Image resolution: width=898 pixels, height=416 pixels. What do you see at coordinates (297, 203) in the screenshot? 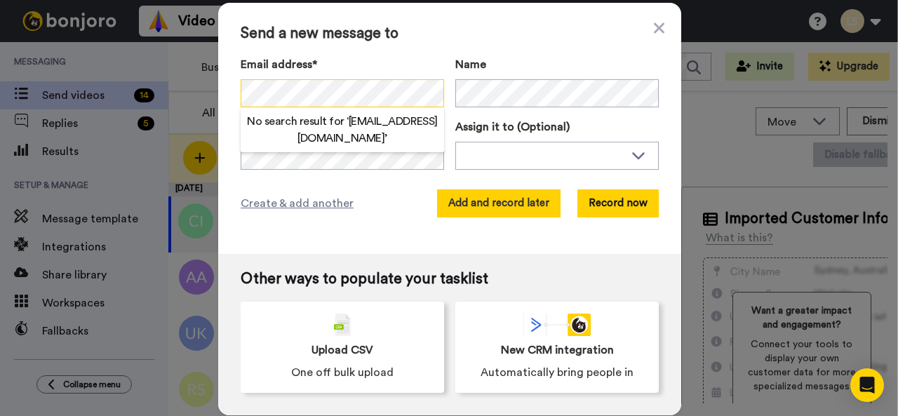
I see `span: Create & add another` at bounding box center [297, 203].